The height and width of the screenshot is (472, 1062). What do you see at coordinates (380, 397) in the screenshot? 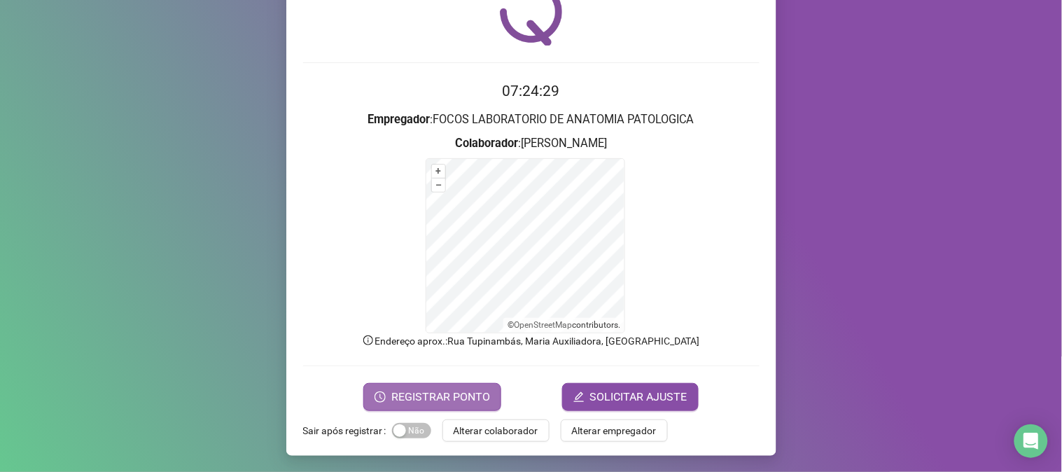
I see `span: clock-circle` at bounding box center [380, 397].